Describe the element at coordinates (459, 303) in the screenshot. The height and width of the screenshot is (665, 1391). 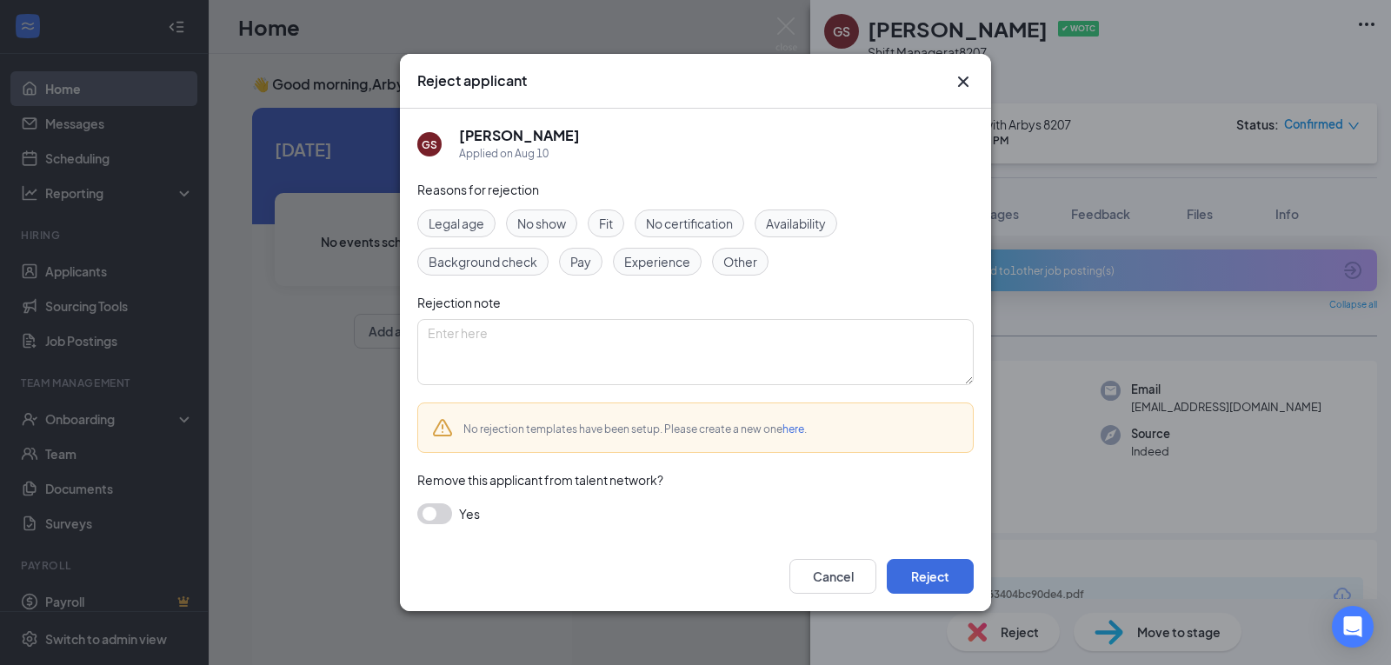
I see `span: Rejection note` at that location.